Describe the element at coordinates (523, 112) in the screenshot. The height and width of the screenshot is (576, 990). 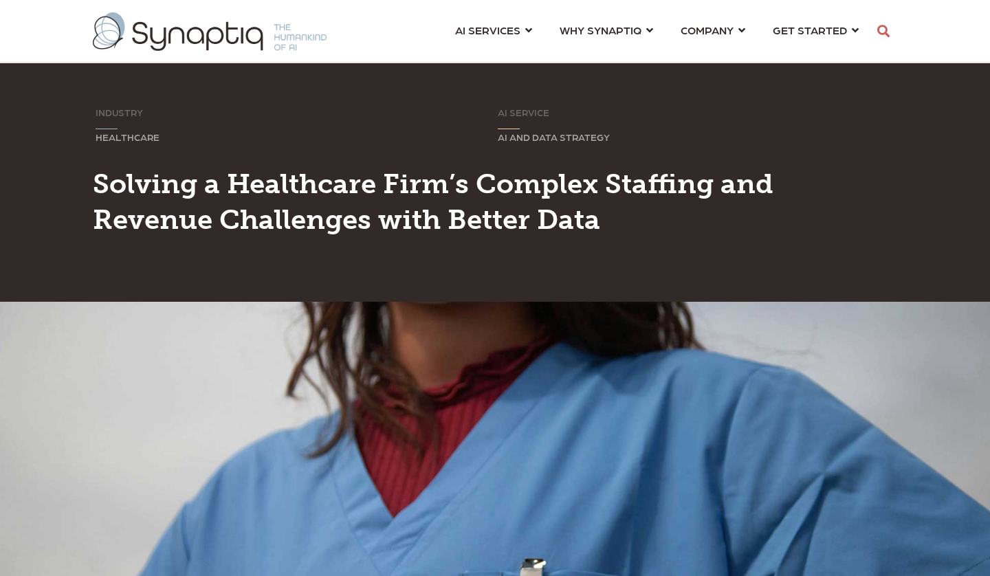
I see `span: AI SERVICE` at that location.